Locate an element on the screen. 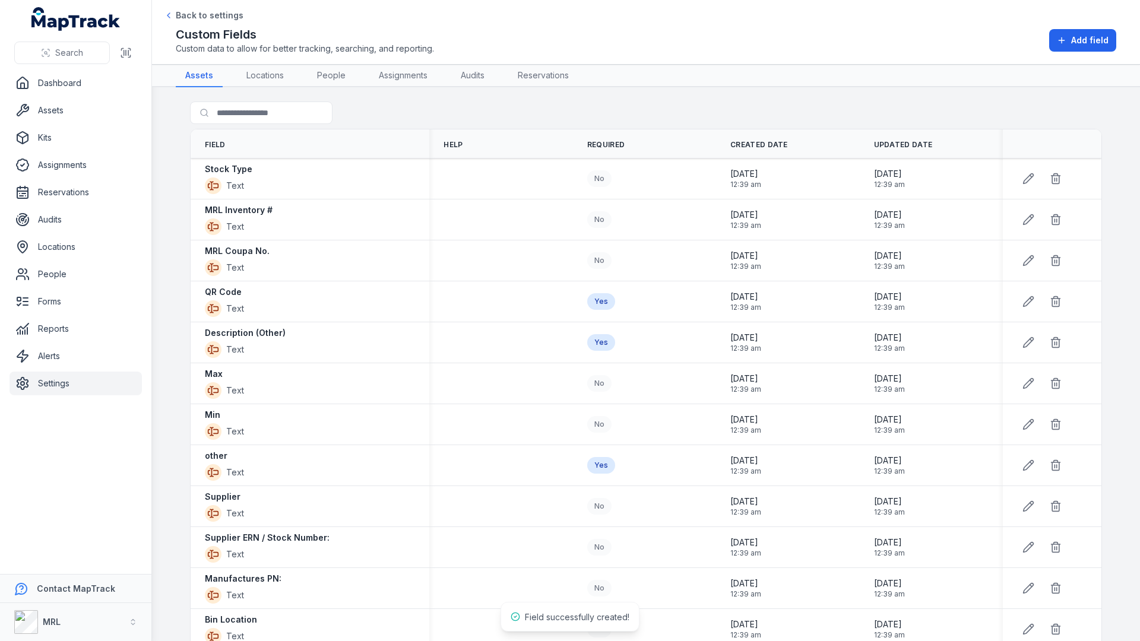 This screenshot has height=641, width=1140. a: Alerts is located at coordinates (75, 356).